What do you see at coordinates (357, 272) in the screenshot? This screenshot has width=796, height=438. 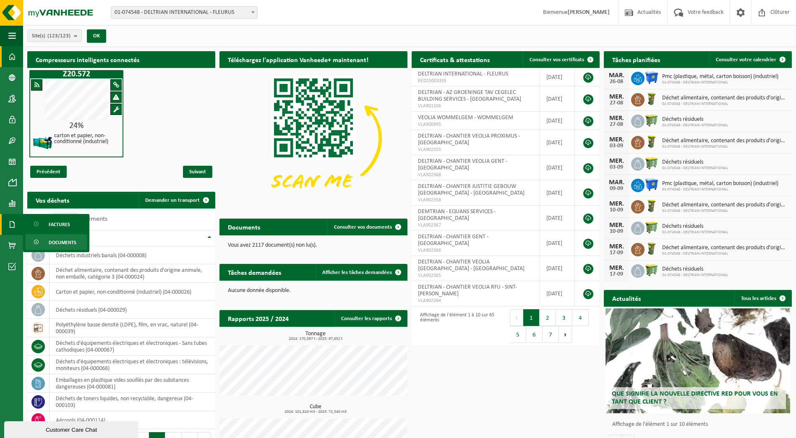 I see `span: Afficher les tâches demandées` at bounding box center [357, 272].